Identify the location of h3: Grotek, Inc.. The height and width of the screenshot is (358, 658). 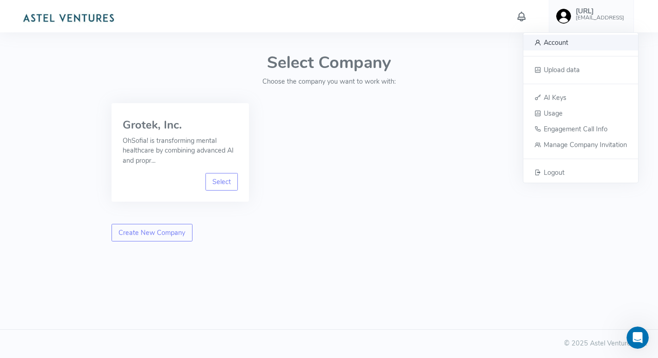
(180, 125).